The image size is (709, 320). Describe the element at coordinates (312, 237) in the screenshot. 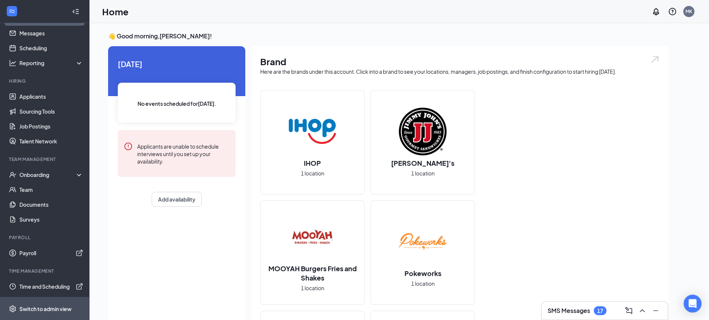

I see `img: MOOYAH Burgers Fries and Shakes` at that location.